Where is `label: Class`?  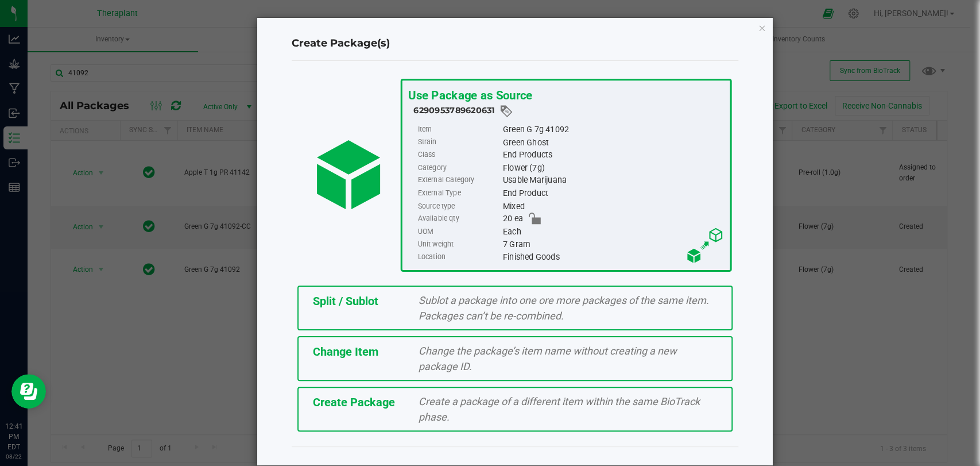
label: Class is located at coordinates (459, 155).